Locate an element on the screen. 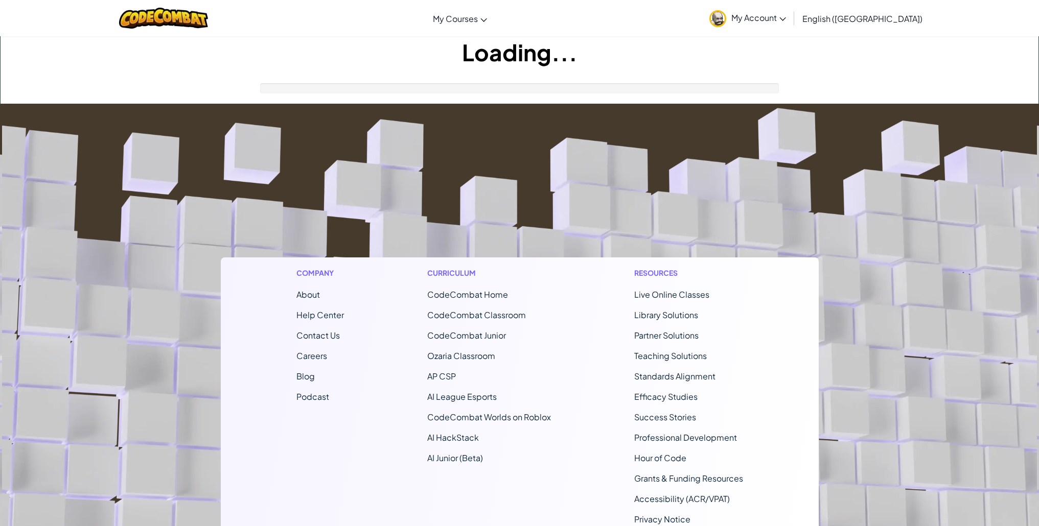 The width and height of the screenshot is (1039, 526). h1: Resources is located at coordinates (688, 273).